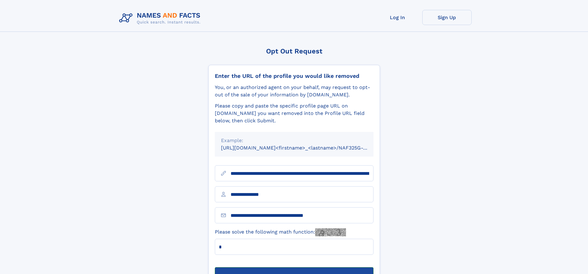 The width and height of the screenshot is (588, 274). Describe the element at coordinates (161, 18) in the screenshot. I see `img: Logo Names and Facts` at that location.